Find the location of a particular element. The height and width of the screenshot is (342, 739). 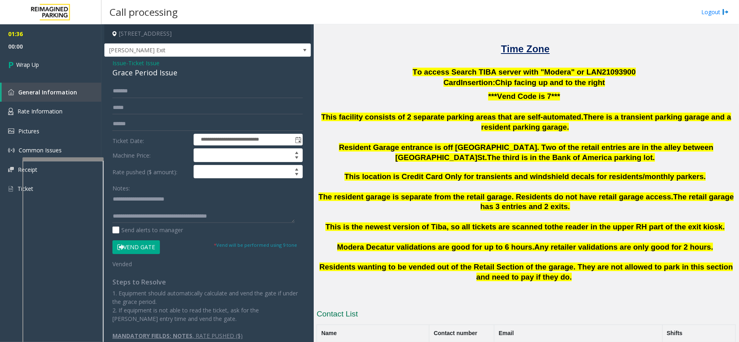

span: Issue is located at coordinates (119, 63).